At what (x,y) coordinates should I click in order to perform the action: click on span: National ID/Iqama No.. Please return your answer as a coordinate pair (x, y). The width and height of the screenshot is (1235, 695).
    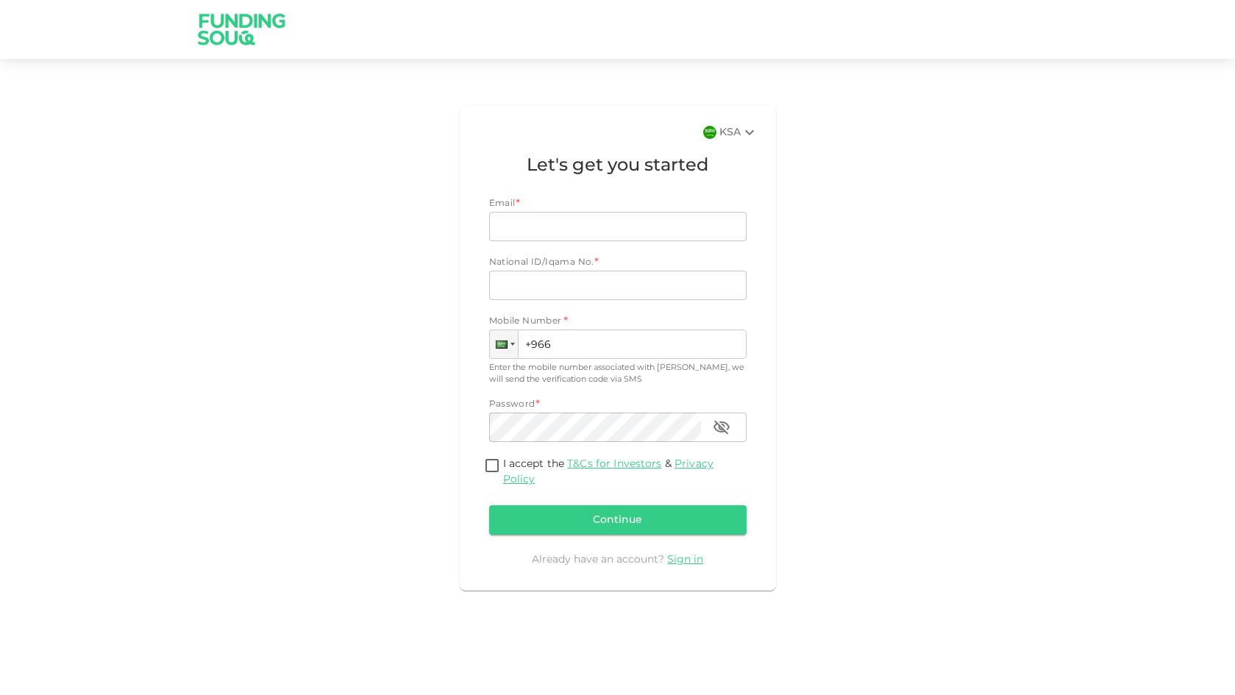
    Looking at the image, I should click on (541, 263).